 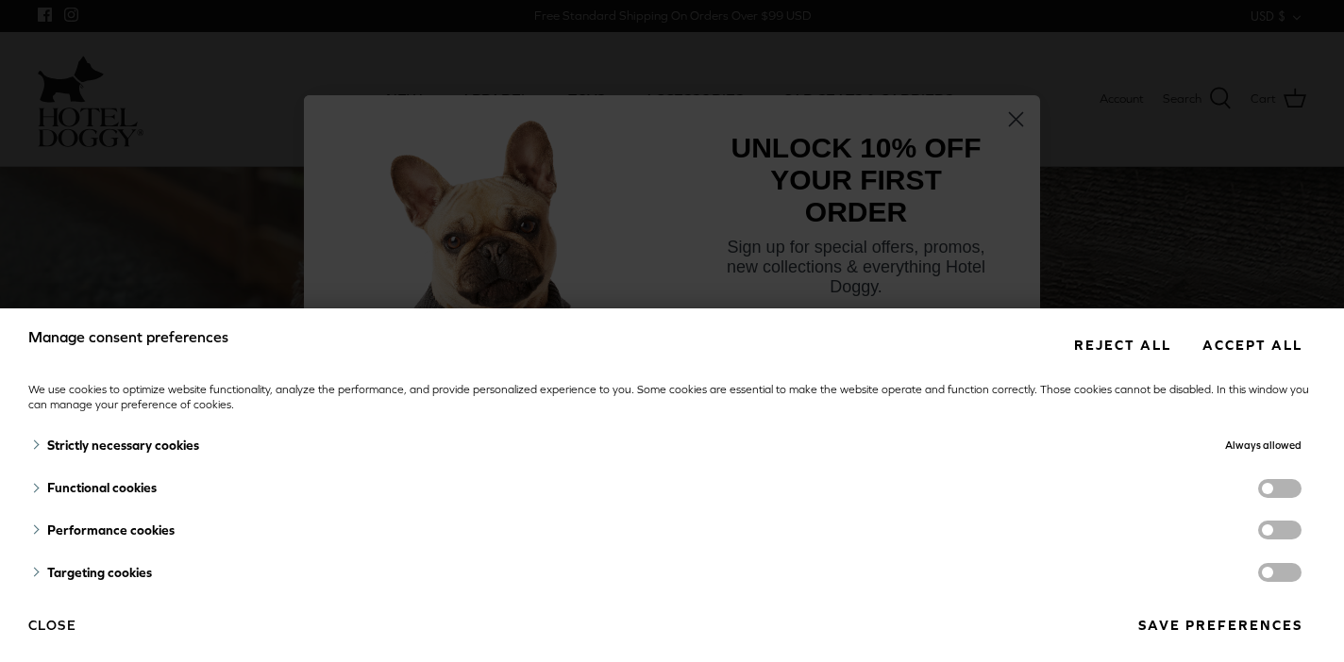 What do you see at coordinates (1110, 446) in the screenshot?
I see `div: Always allowed` at bounding box center [1110, 446].